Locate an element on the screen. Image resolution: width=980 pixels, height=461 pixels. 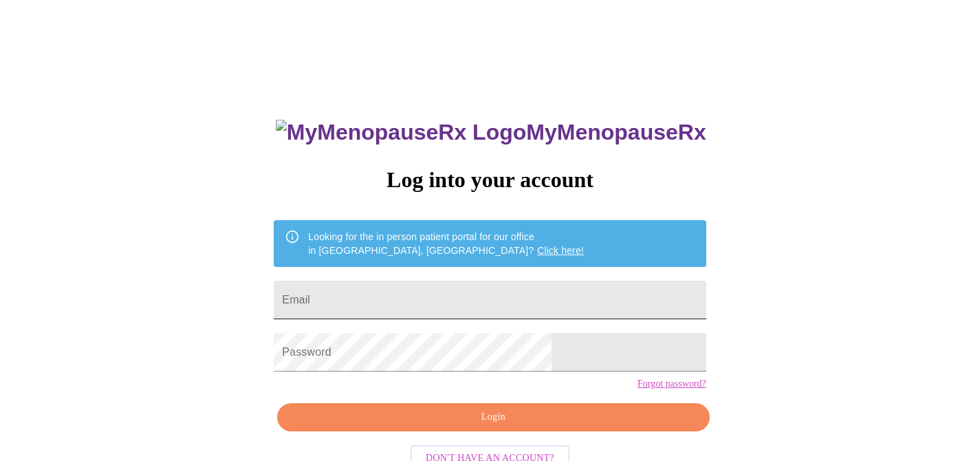
a: Forgot password? is located at coordinates (672, 384).